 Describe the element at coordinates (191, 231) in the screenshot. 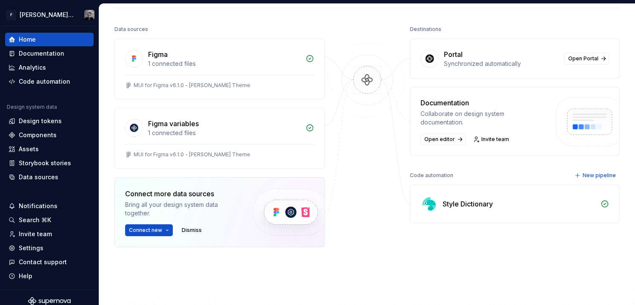

I see `button: Dismiss` at that location.